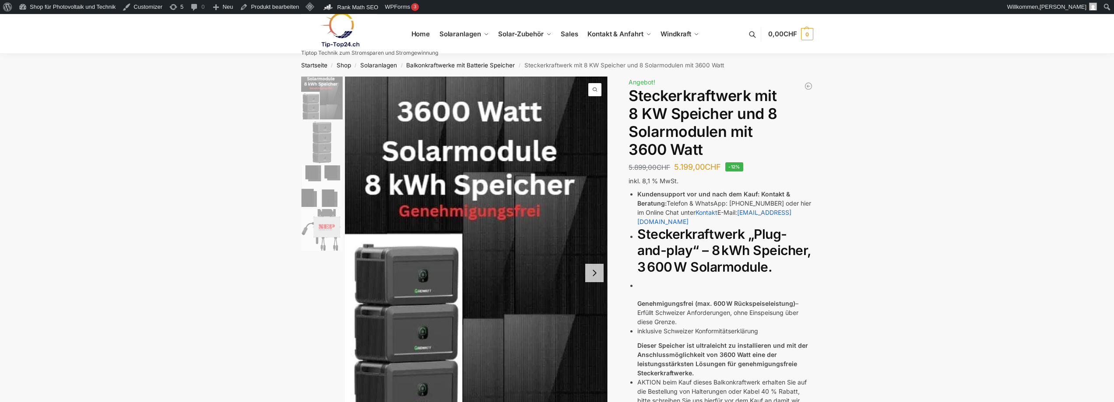 Image resolution: width=1114 pixels, height=402 pixels. Describe the element at coordinates (649, 167) in the screenshot. I see `bdi: 5.899,00` at that location.